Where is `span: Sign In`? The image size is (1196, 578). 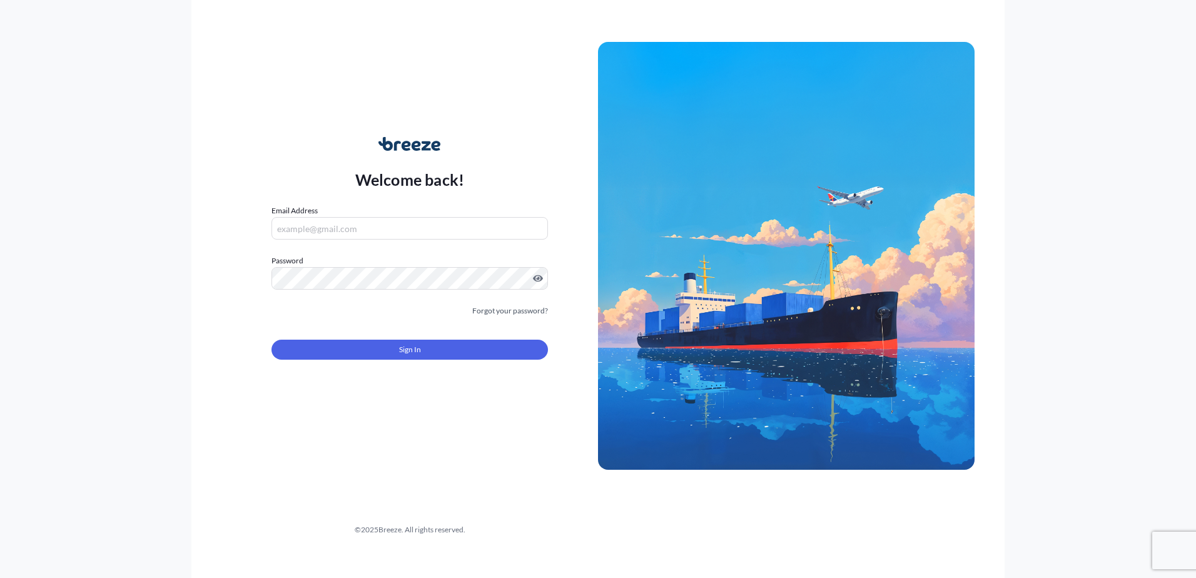
span: Sign In is located at coordinates (410, 350).